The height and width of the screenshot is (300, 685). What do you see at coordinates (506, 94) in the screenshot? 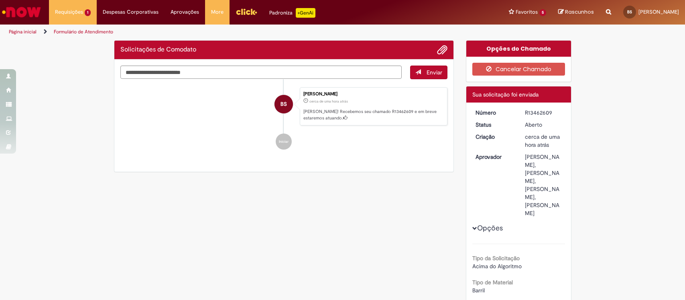
I see `span: Sua solicitação foi enviada` at bounding box center [506, 94].